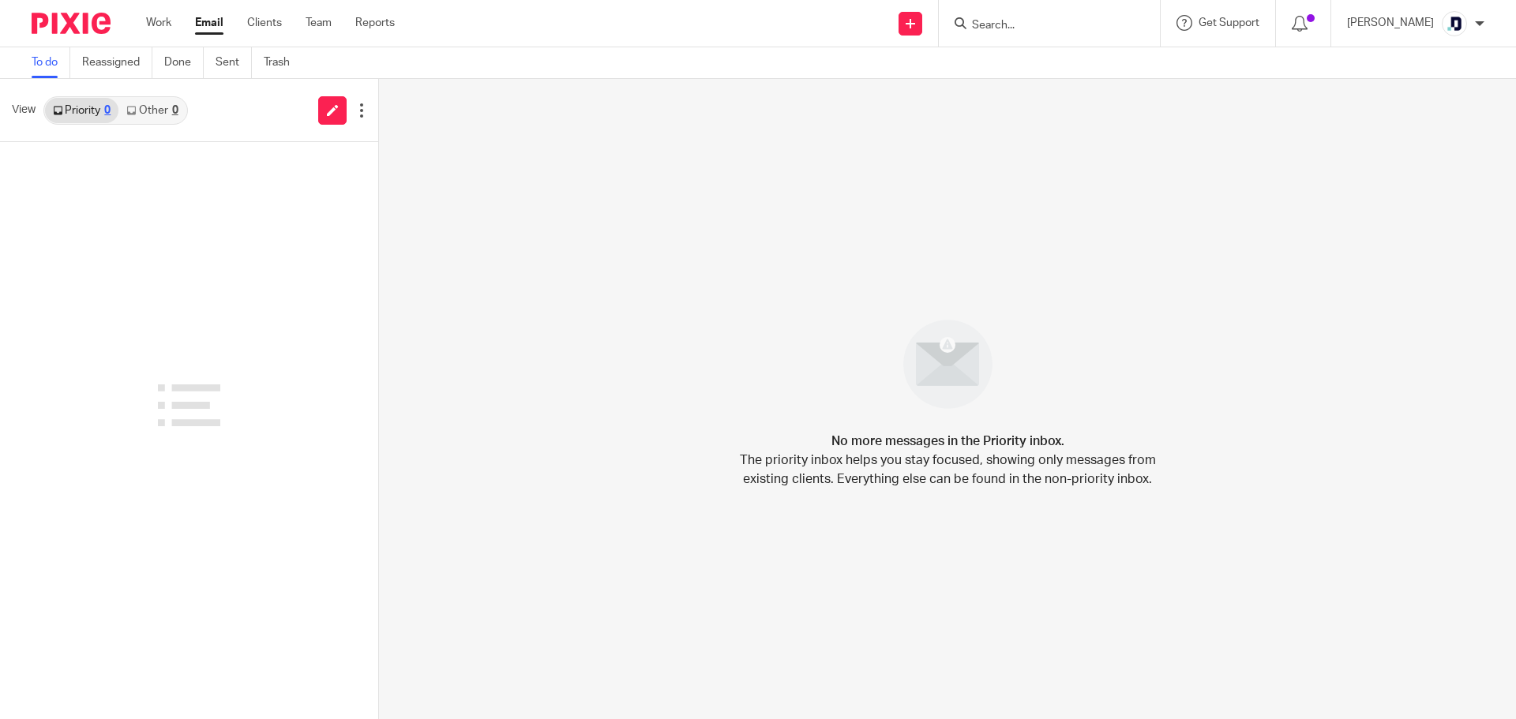 This screenshot has width=1516, height=719. What do you see at coordinates (283, 62) in the screenshot?
I see `a: Trash` at bounding box center [283, 62].